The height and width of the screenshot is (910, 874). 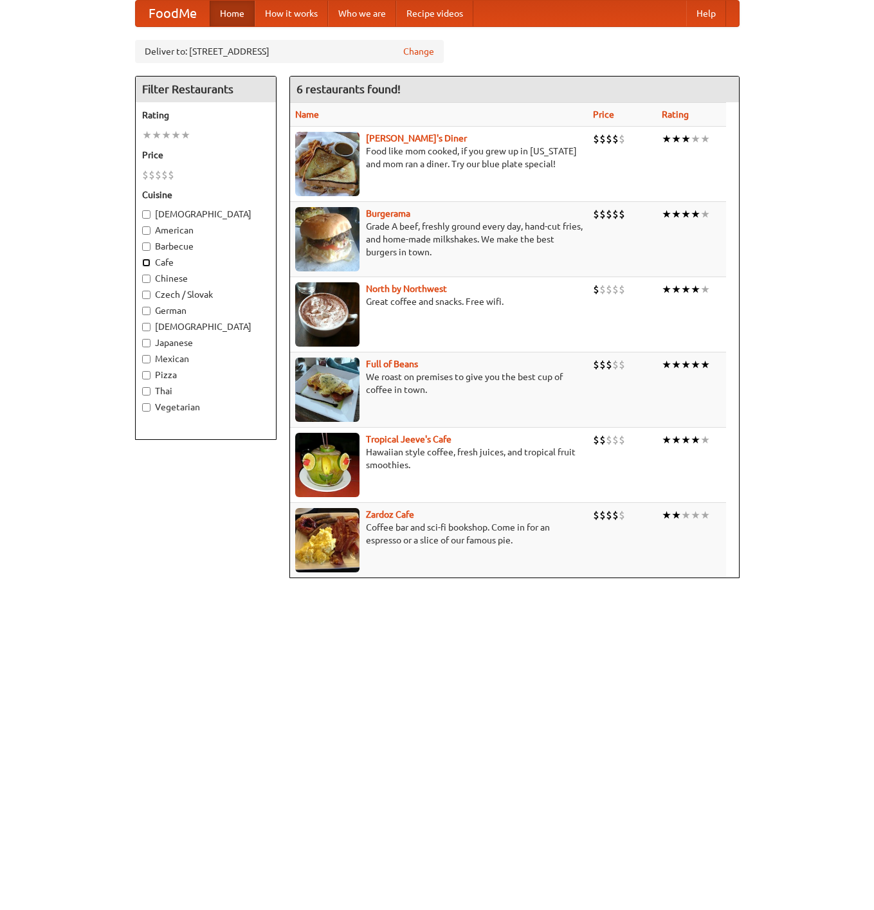 I want to click on input: Czech / Slovak, so click(x=146, y=295).